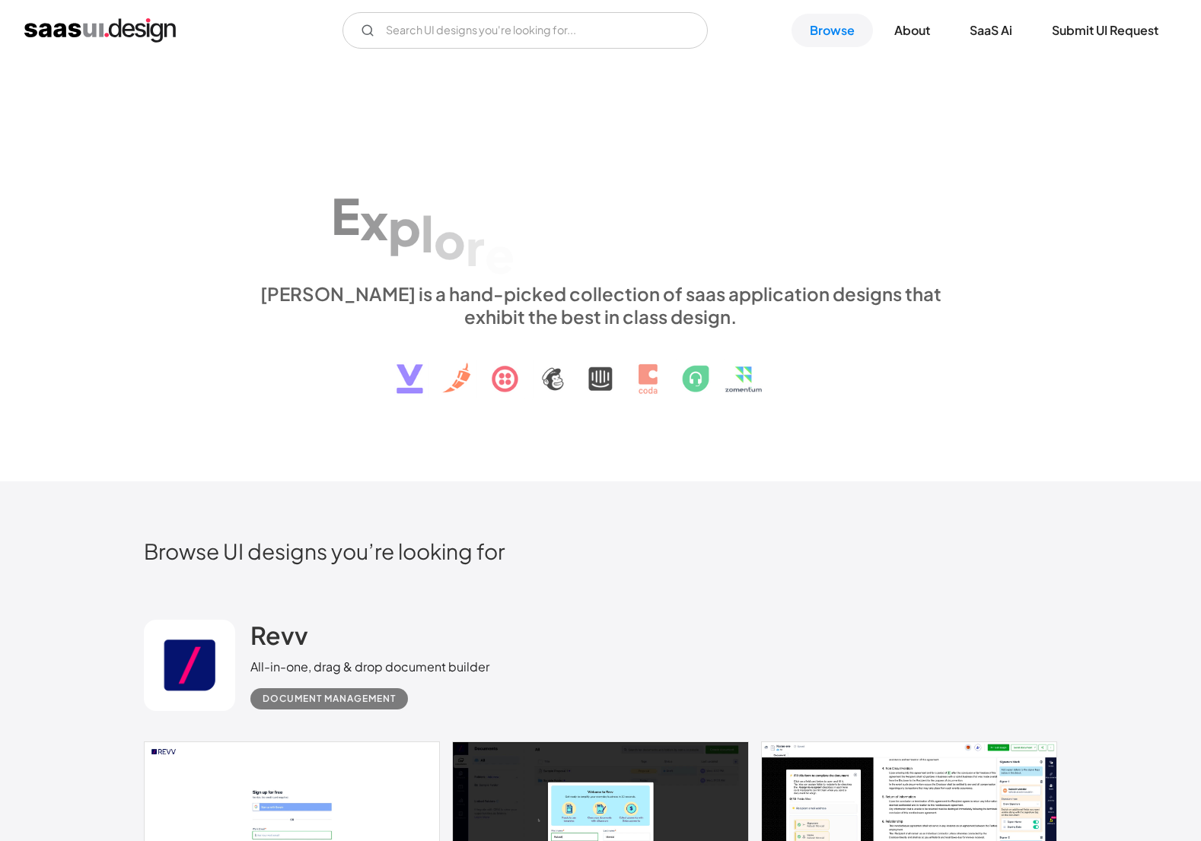  Describe the element at coordinates (404, 227) in the screenshot. I see `div: p` at that location.